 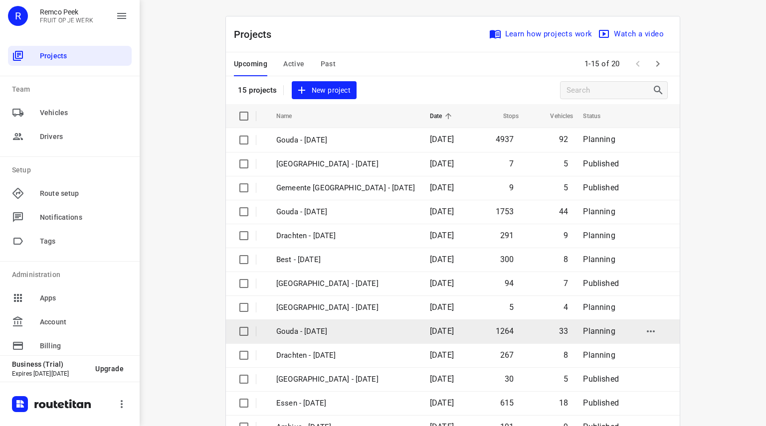 What do you see at coordinates (565, 307) in the screenshot?
I see `span: 4` at bounding box center [565, 307].